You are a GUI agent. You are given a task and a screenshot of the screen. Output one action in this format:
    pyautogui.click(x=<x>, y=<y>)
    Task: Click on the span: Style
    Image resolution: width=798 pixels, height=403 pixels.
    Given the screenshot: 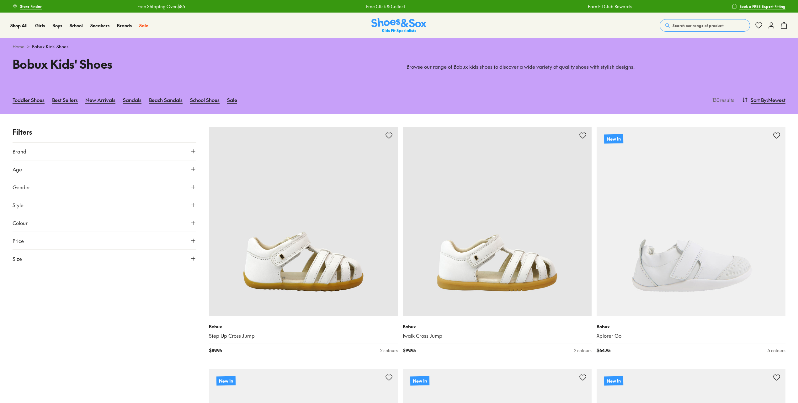 What is the action you would take?
    pyautogui.click(x=18, y=205)
    